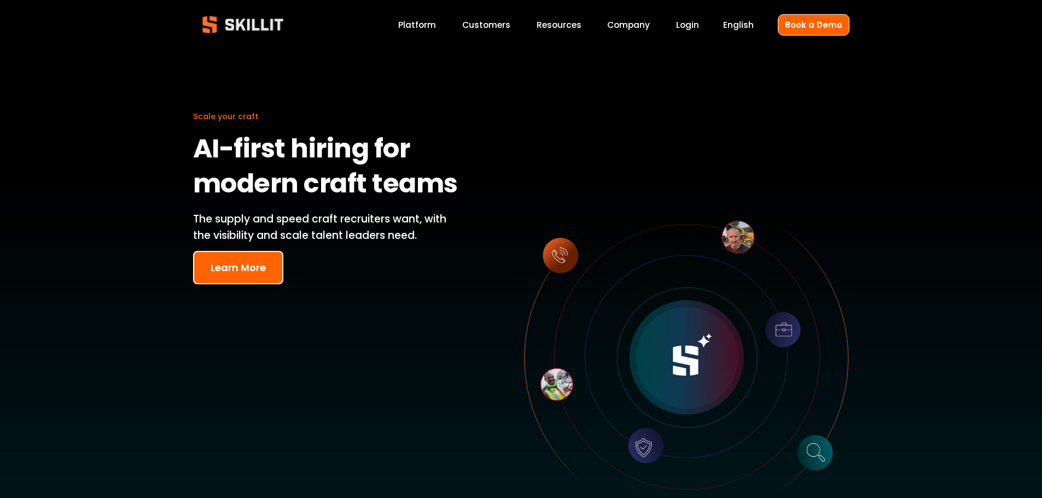 The image size is (1042, 498). I want to click on a: Book a Demo, so click(813, 25).